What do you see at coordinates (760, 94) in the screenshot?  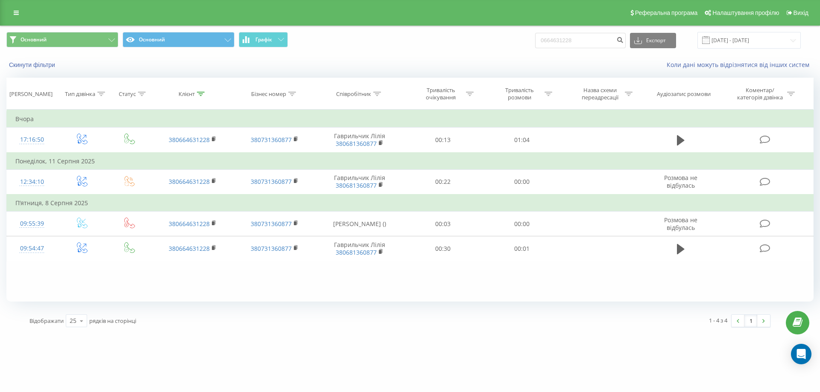 I see `div: Коментар/категорія дзвінка` at bounding box center [760, 94].